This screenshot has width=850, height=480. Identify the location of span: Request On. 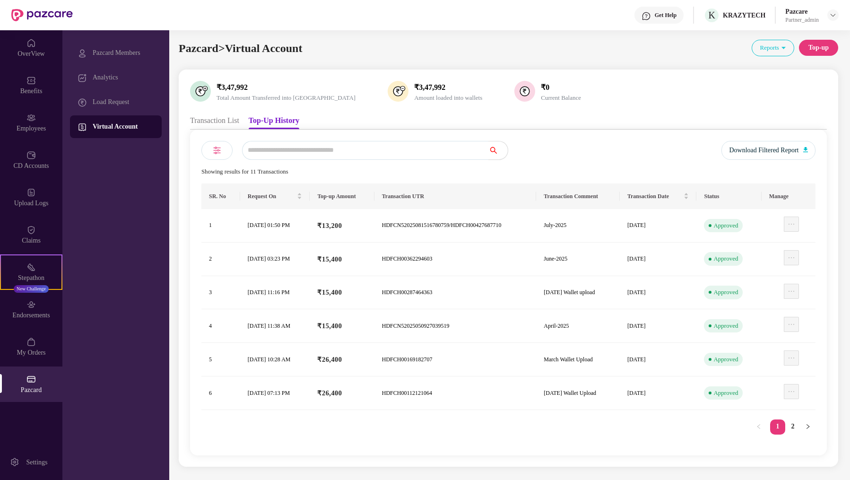
(267, 196).